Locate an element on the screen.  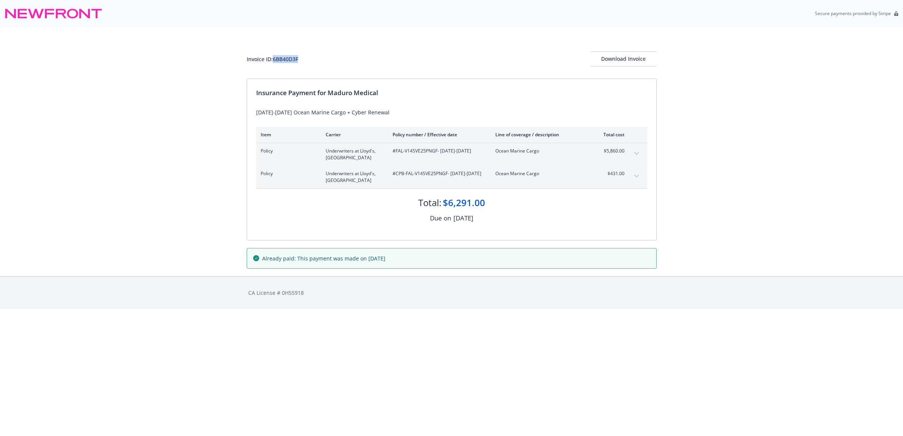
p: Secure payments provided by Stripe is located at coordinates (853, 13).